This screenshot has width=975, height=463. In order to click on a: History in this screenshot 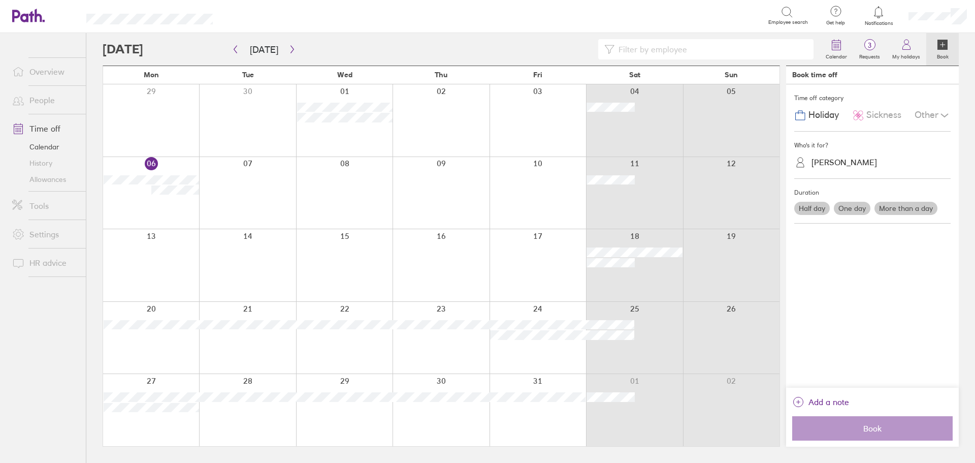, I will do `click(45, 163)`.